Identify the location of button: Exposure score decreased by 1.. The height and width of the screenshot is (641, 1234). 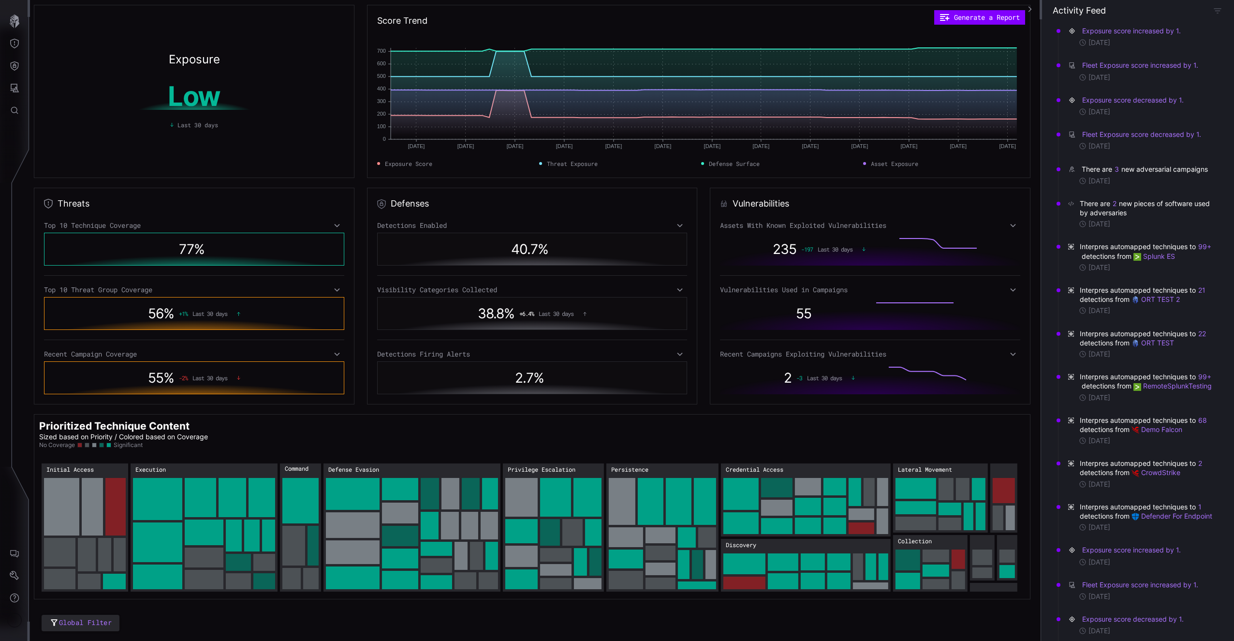
(1133, 100).